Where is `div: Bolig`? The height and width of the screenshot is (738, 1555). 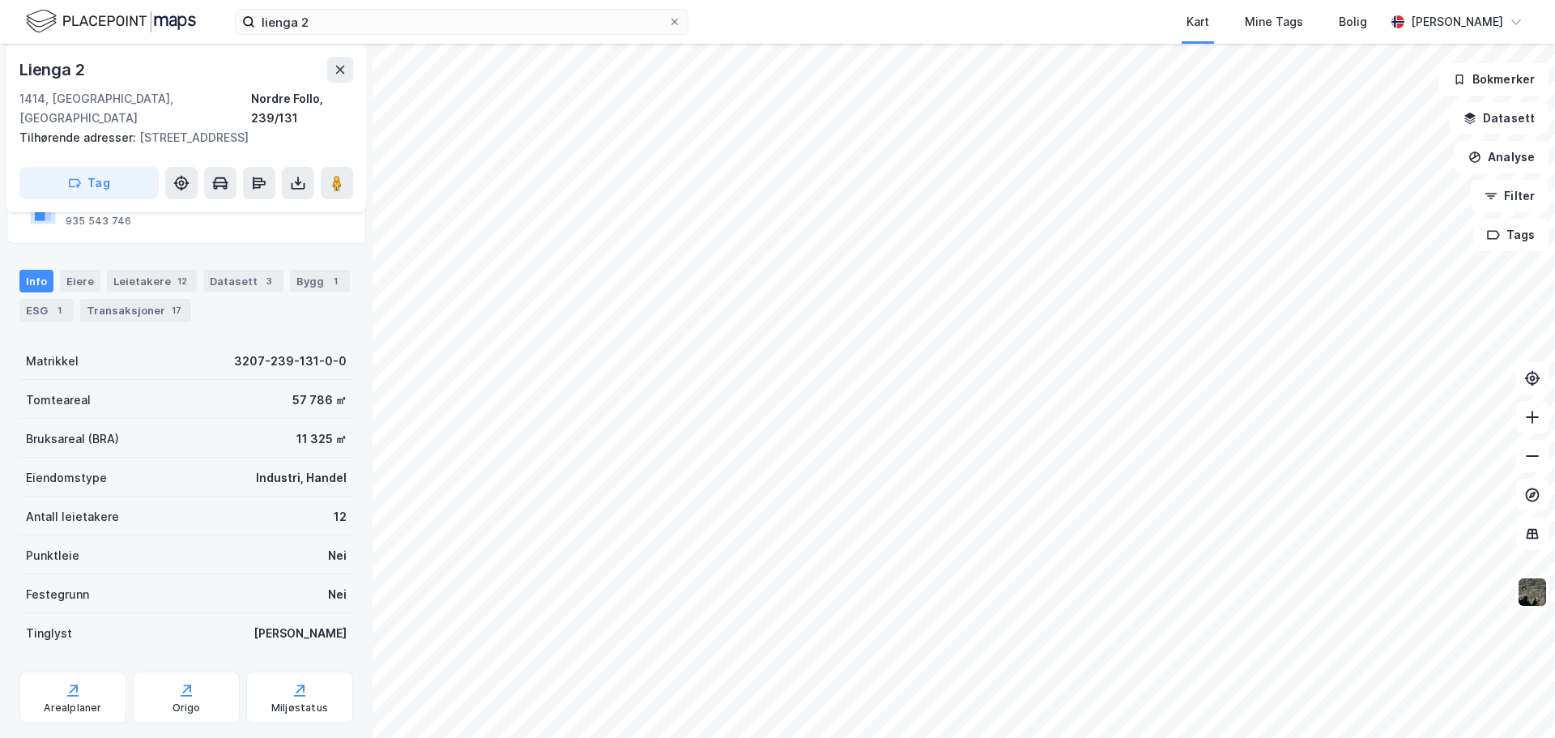 div: Bolig is located at coordinates (1353, 22).